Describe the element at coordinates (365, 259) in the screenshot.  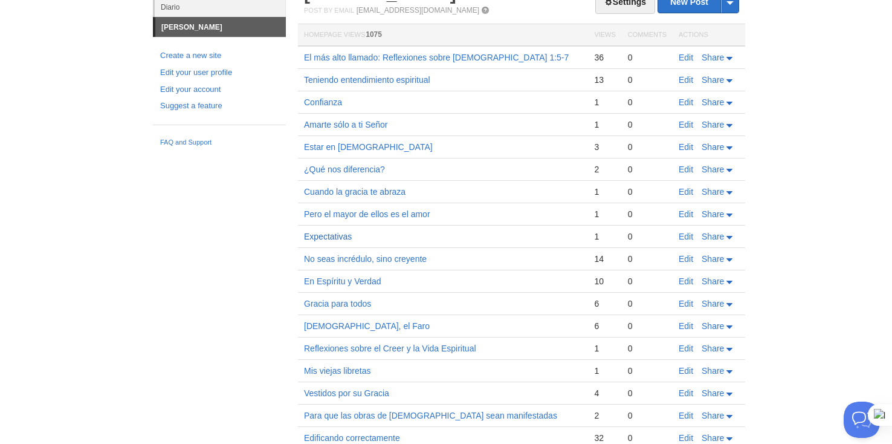
I see `a: No seas incrédulo, sino creyente` at that location.